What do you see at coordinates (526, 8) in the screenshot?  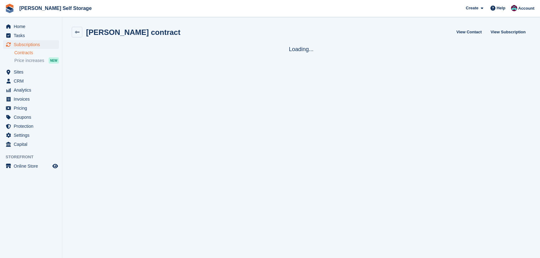 I see `span: Account` at bounding box center [526, 8].